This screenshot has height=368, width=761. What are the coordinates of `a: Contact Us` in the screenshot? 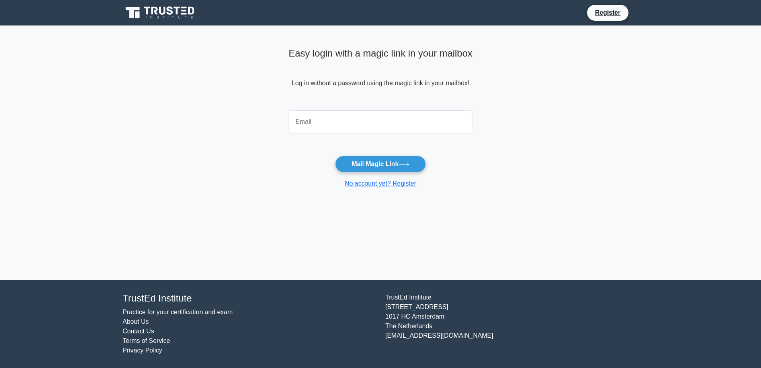 It's located at (138, 331).